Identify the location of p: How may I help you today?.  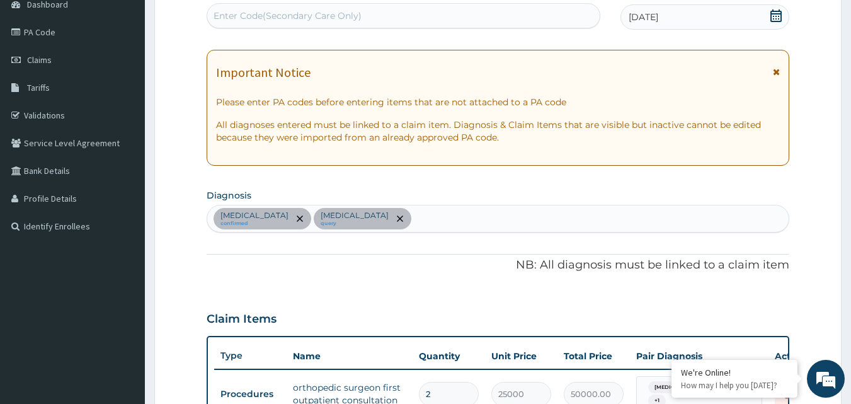
(735, 385).